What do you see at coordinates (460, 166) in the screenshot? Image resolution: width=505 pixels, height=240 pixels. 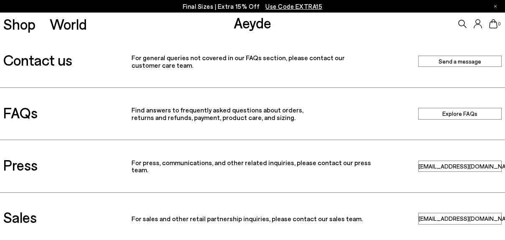 I see `a: press@aeyde.com` at bounding box center [460, 166].